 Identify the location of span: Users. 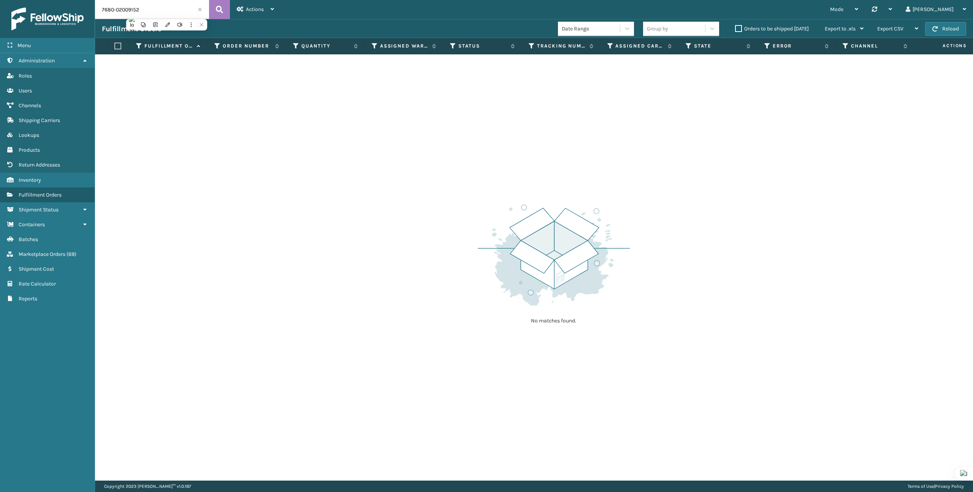
(25, 90).